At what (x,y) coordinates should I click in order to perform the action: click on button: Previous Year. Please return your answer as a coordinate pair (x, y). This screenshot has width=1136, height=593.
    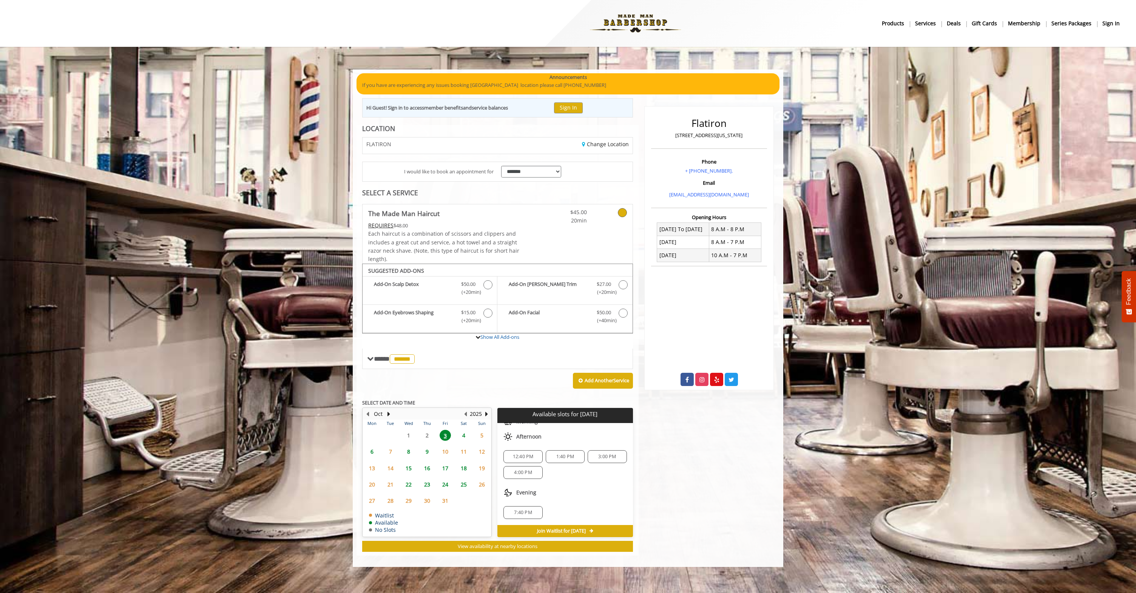
    Looking at the image, I should click on (465, 414).